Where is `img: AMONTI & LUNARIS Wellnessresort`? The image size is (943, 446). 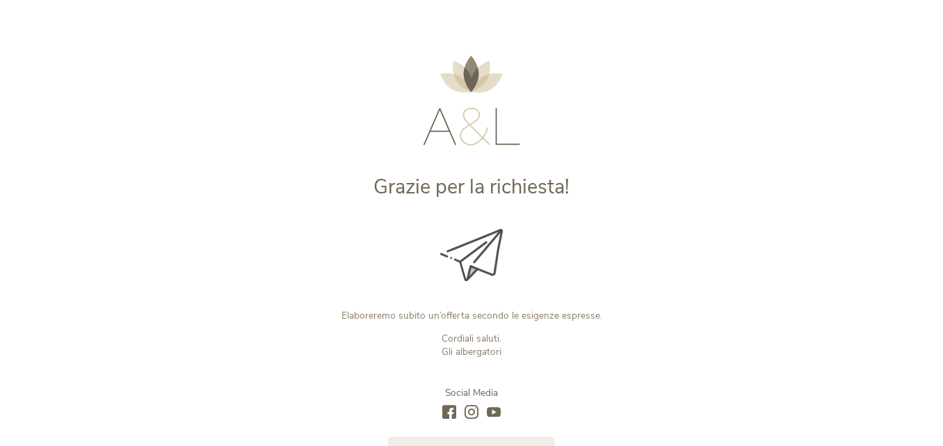
img: AMONTI & LUNARIS Wellnessresort is located at coordinates (472, 100).